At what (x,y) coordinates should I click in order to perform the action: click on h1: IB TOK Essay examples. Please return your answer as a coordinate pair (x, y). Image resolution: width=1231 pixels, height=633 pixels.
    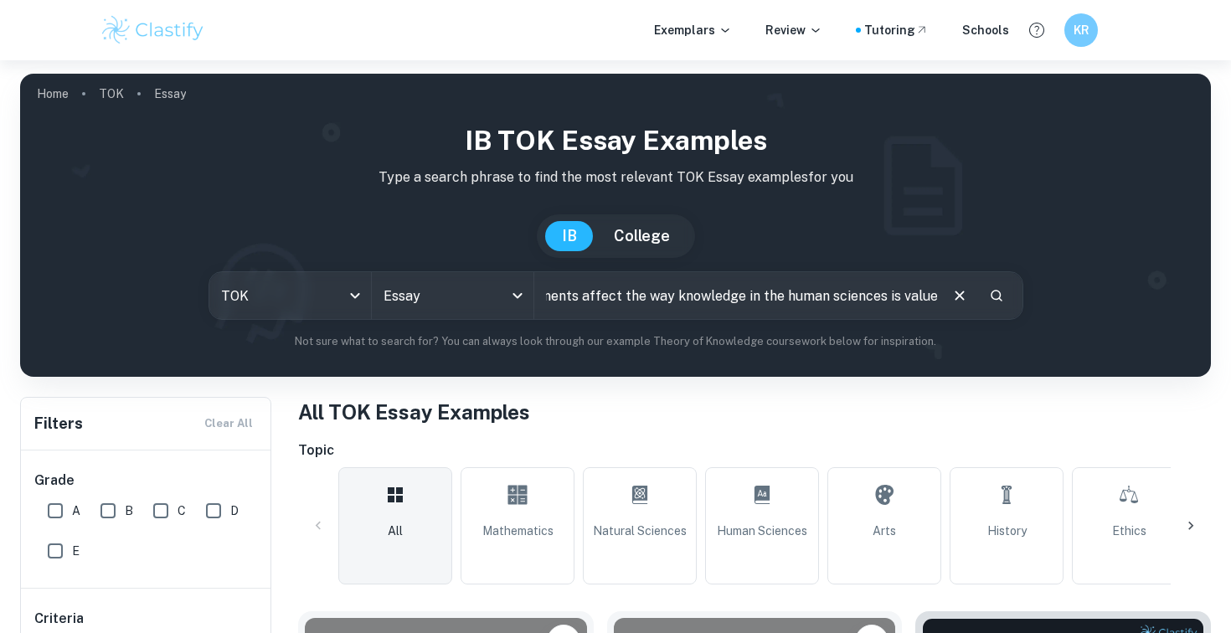
    Looking at the image, I should click on (615, 141).